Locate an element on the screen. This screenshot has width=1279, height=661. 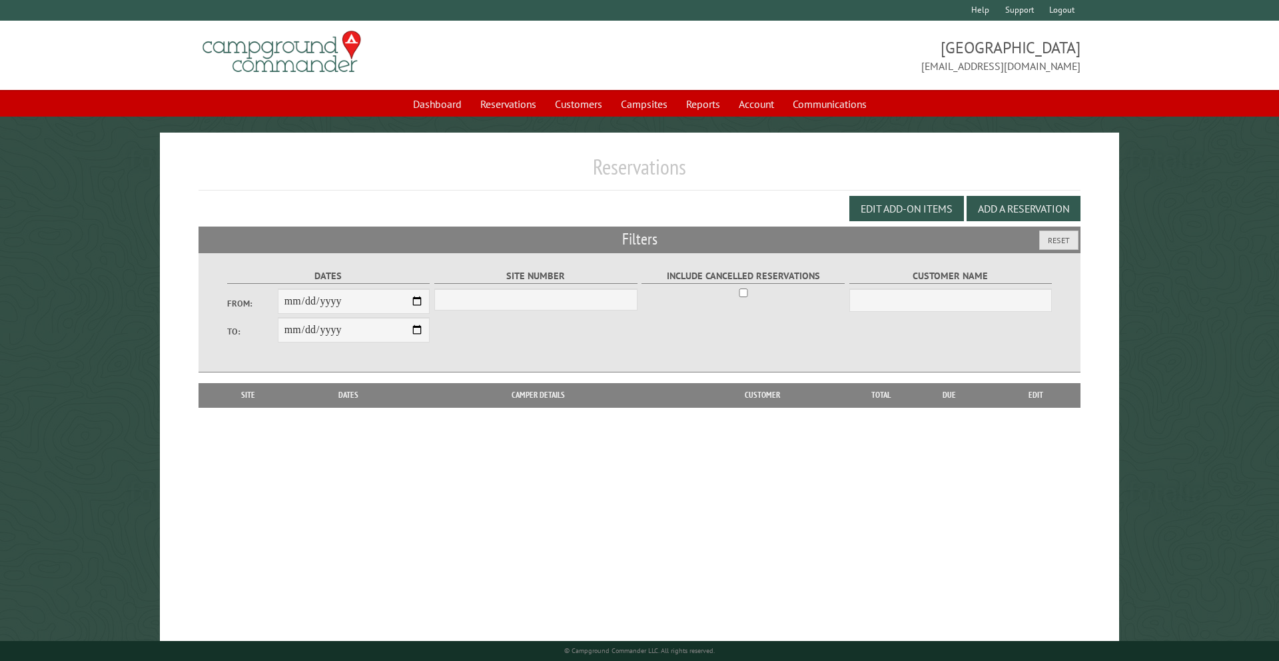
img: Campground Commander is located at coordinates (282, 52).